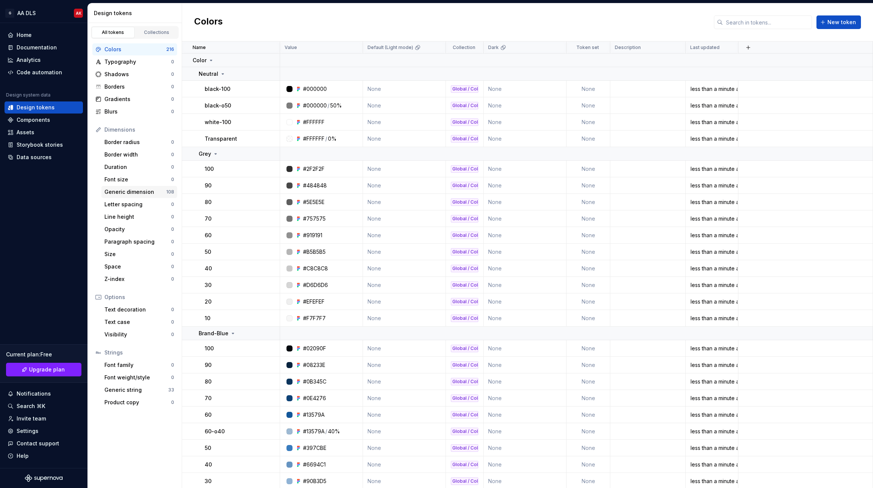 Image resolution: width=873 pixels, height=488 pixels. What do you see at coordinates (314, 219) in the screenshot?
I see `div: #757575` at bounding box center [314, 219].